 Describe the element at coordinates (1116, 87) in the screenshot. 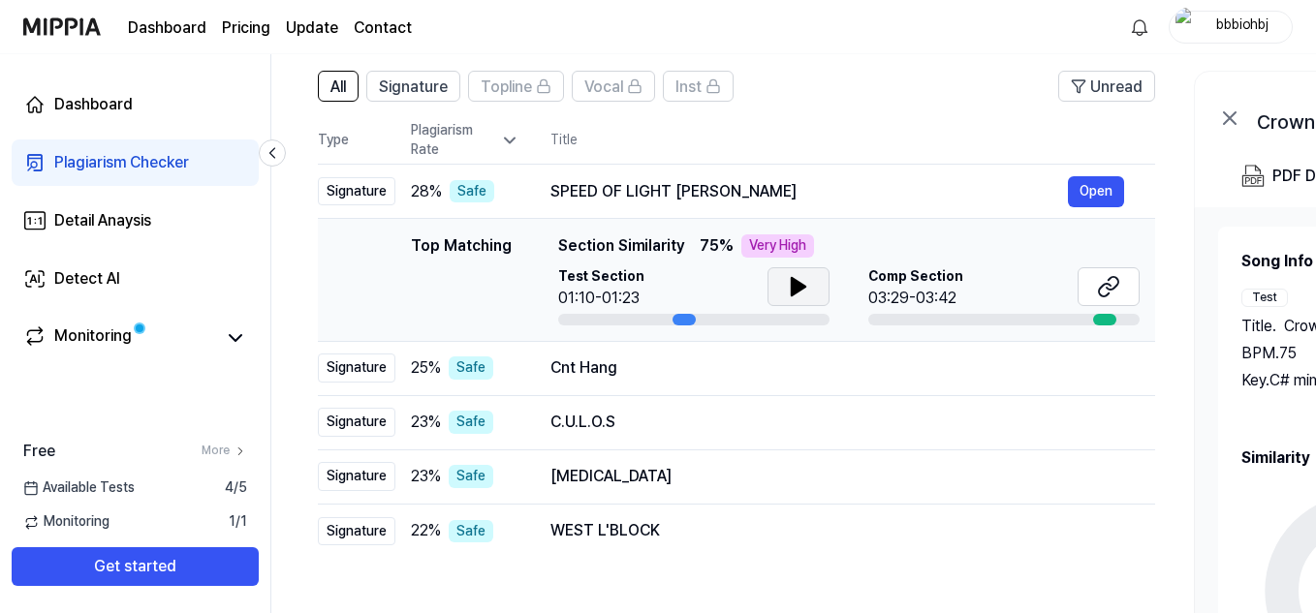

I see `span: Unread` at that location.